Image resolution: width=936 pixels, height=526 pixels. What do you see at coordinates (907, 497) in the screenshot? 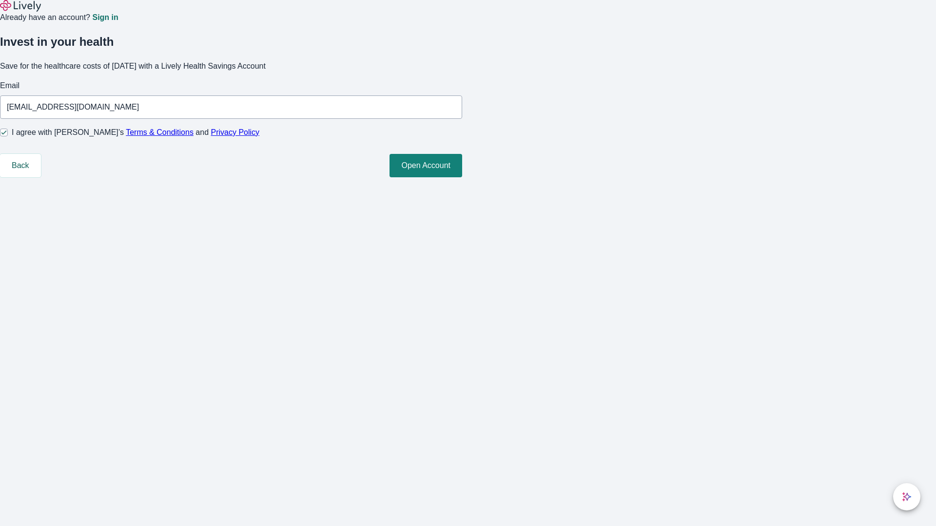
I see `svg: Lively AI Assistant` at bounding box center [907, 497].